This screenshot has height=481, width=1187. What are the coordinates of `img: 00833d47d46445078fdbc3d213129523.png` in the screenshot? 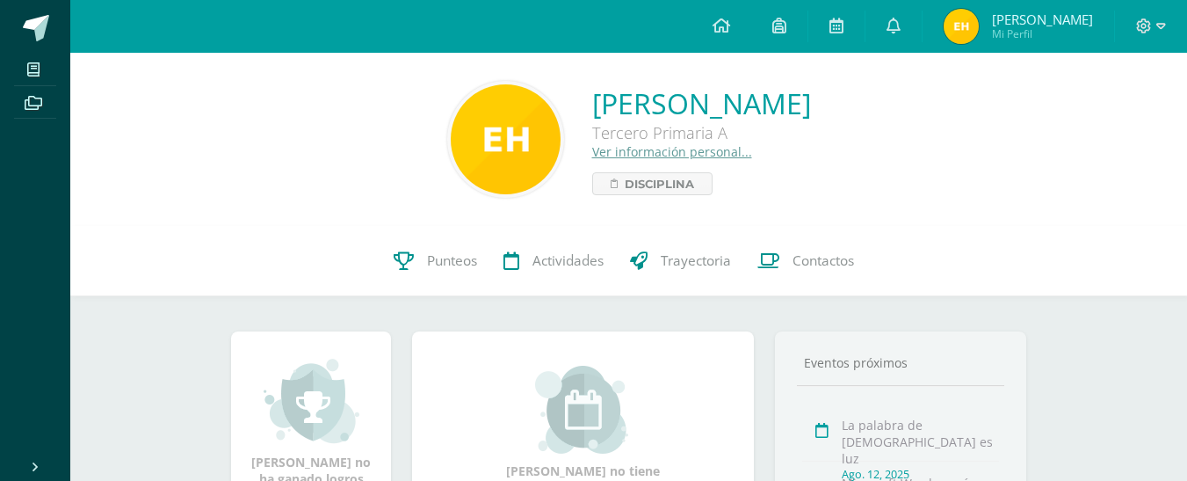 It's located at (505, 139).